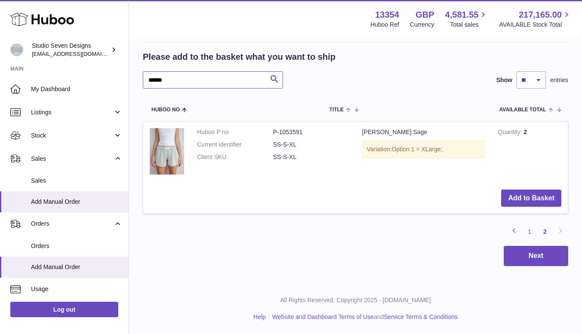 The image size is (582, 334). I want to click on div: Variation:, so click(424, 149).